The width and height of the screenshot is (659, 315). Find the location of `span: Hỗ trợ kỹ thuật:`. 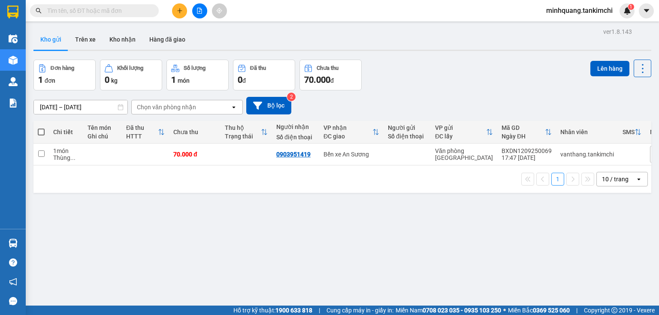

span: Hỗ trợ kỹ thuật: is located at coordinates (273, 311).